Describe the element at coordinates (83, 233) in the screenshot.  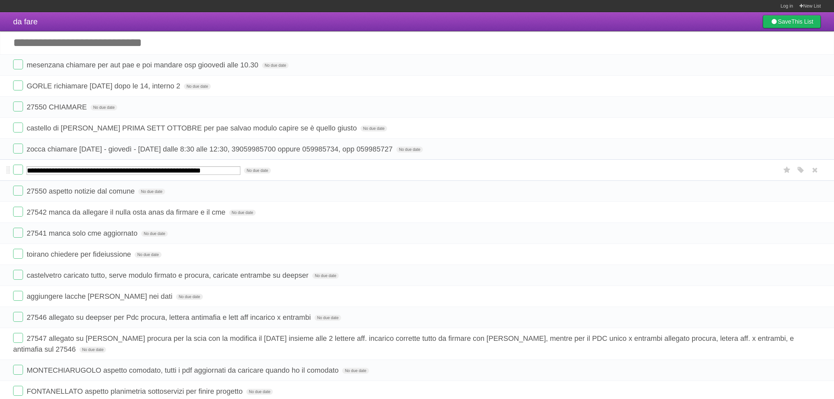
I see `span: 27541 manca solo cme aggiornato` at that location.